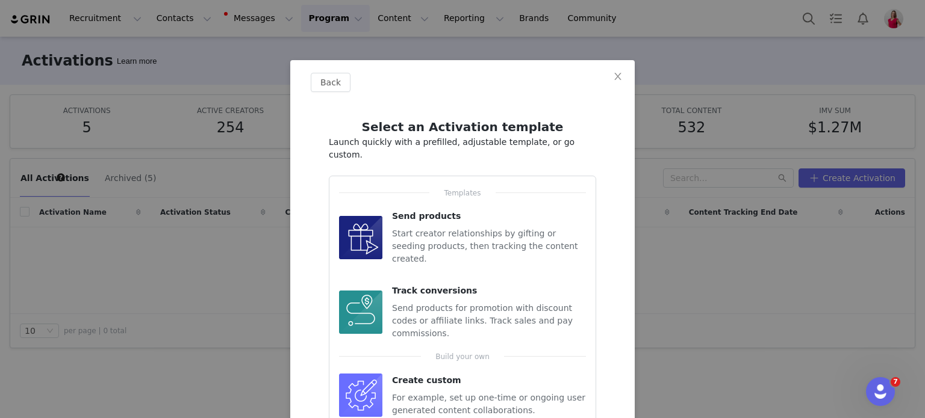  What do you see at coordinates (895, 382) in the screenshot?
I see `span: 7` at bounding box center [895, 382].